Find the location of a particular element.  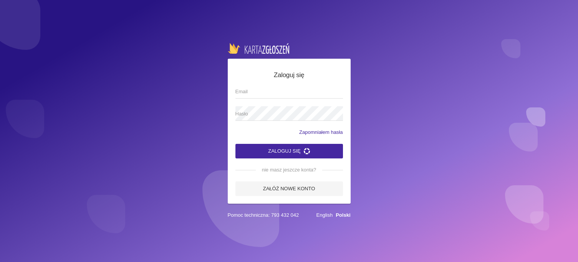

span: Pomoc techniczna: 793 432 042 is located at coordinates (263, 215).